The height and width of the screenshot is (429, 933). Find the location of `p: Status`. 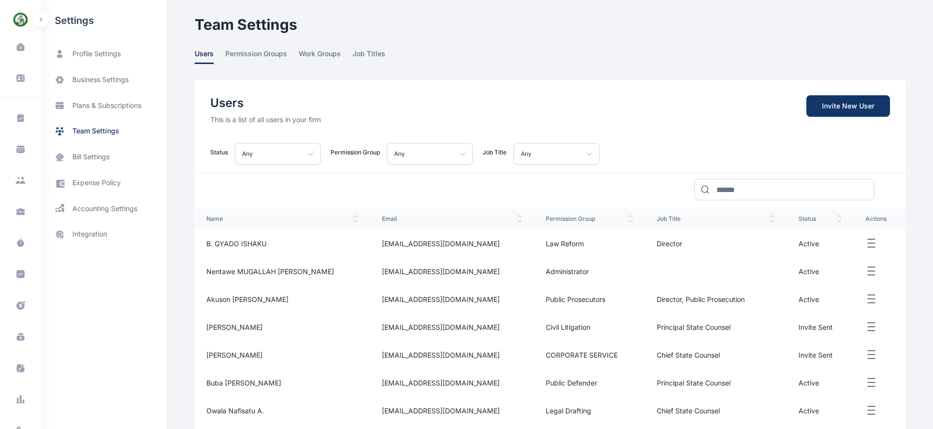

p: Status is located at coordinates (219, 153).